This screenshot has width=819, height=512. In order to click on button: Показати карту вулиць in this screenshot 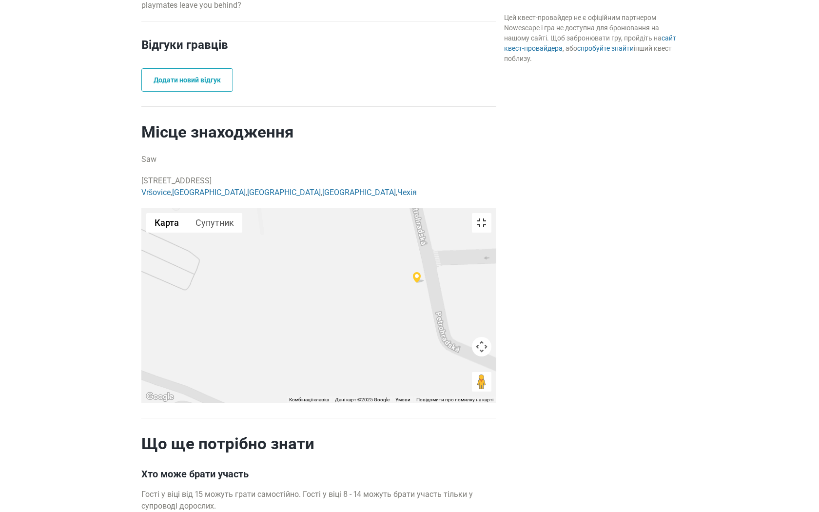, I will do `click(167, 223)`.